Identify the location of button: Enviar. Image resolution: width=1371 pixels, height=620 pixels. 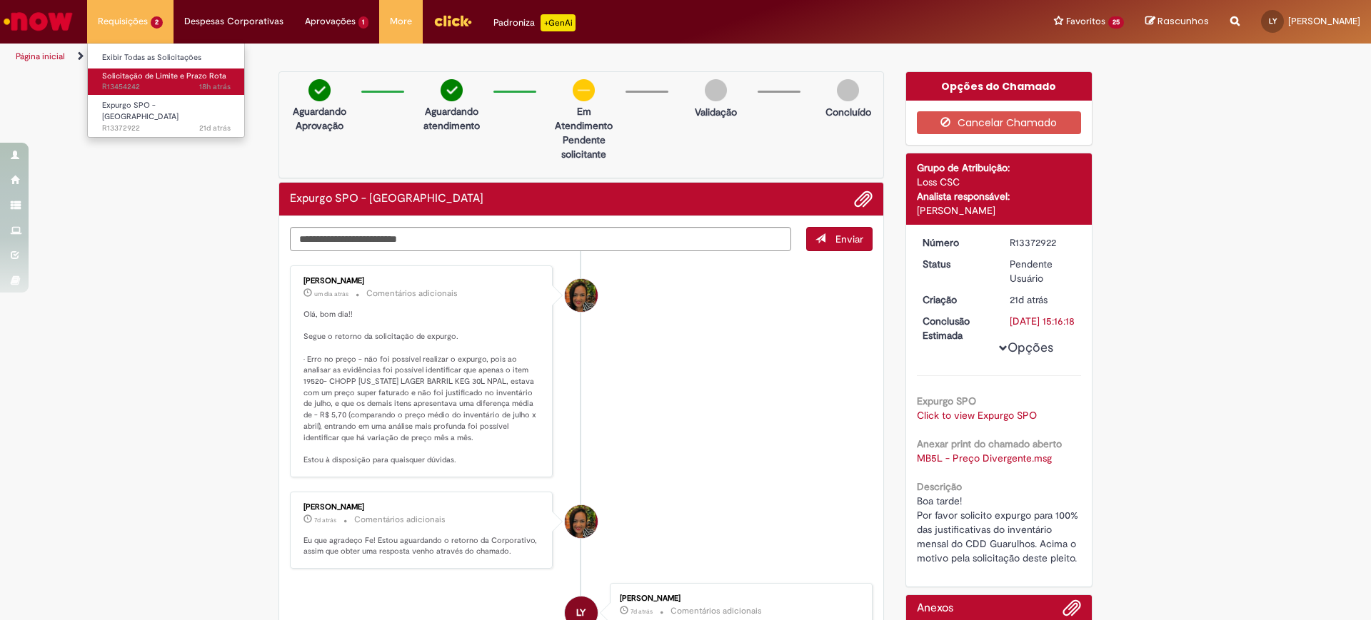
(839, 239).